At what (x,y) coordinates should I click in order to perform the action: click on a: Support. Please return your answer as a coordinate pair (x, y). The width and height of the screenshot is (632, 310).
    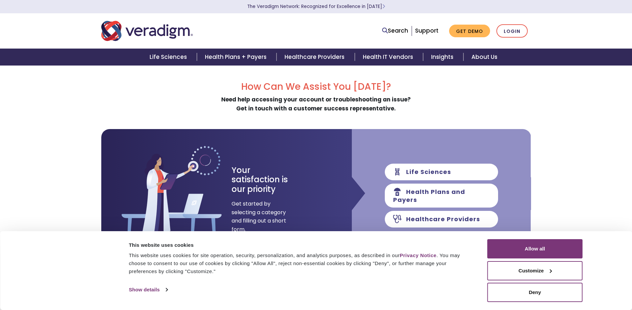
    Looking at the image, I should click on (427, 31).